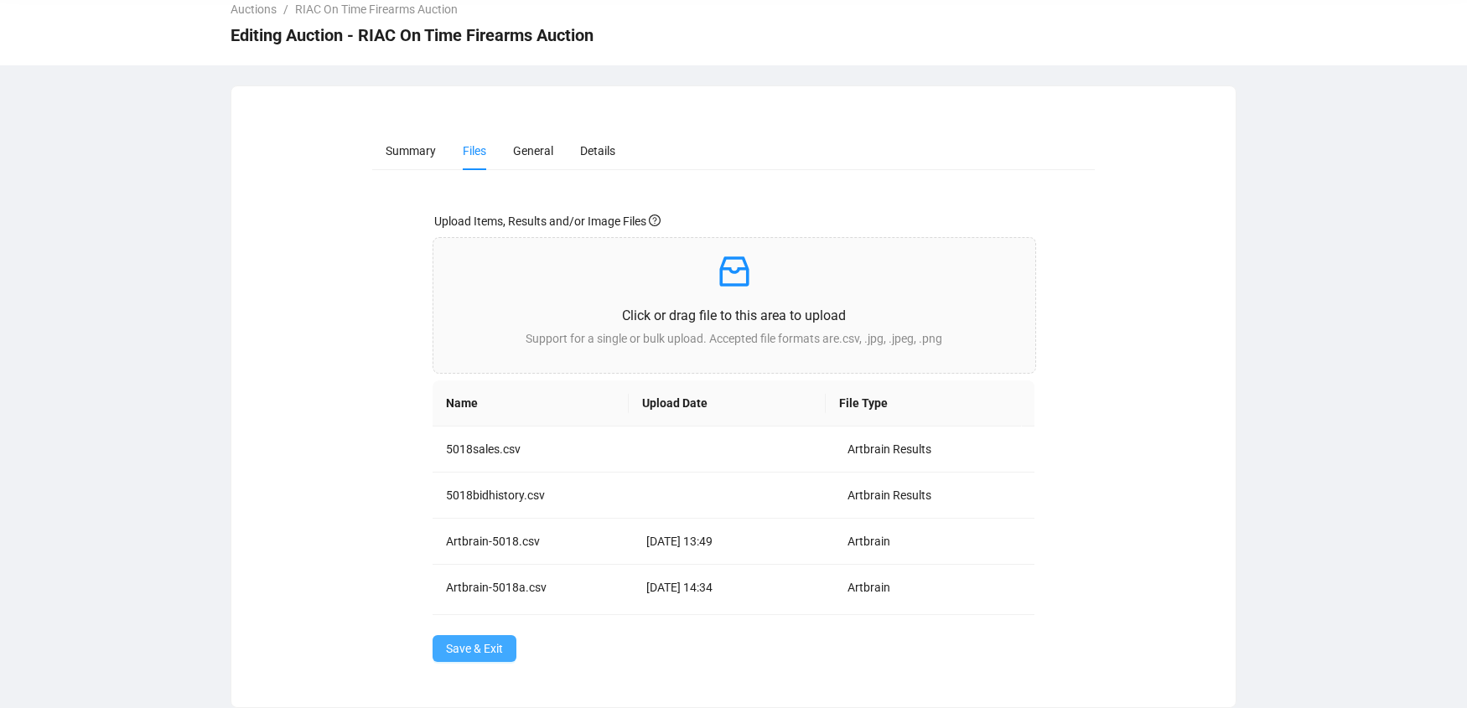 This screenshot has width=1467, height=708. I want to click on span: inboxClick or drag file to this area to uploadSupport for a single or bulk upload. Accepted file ..., so click(734, 305).